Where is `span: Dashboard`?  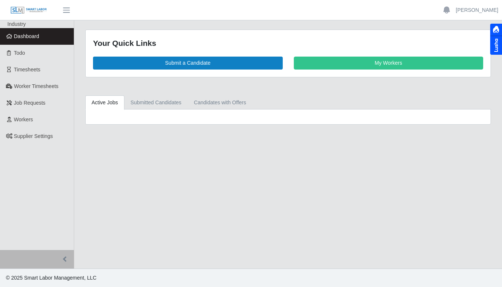
span: Dashboard is located at coordinates (27, 36).